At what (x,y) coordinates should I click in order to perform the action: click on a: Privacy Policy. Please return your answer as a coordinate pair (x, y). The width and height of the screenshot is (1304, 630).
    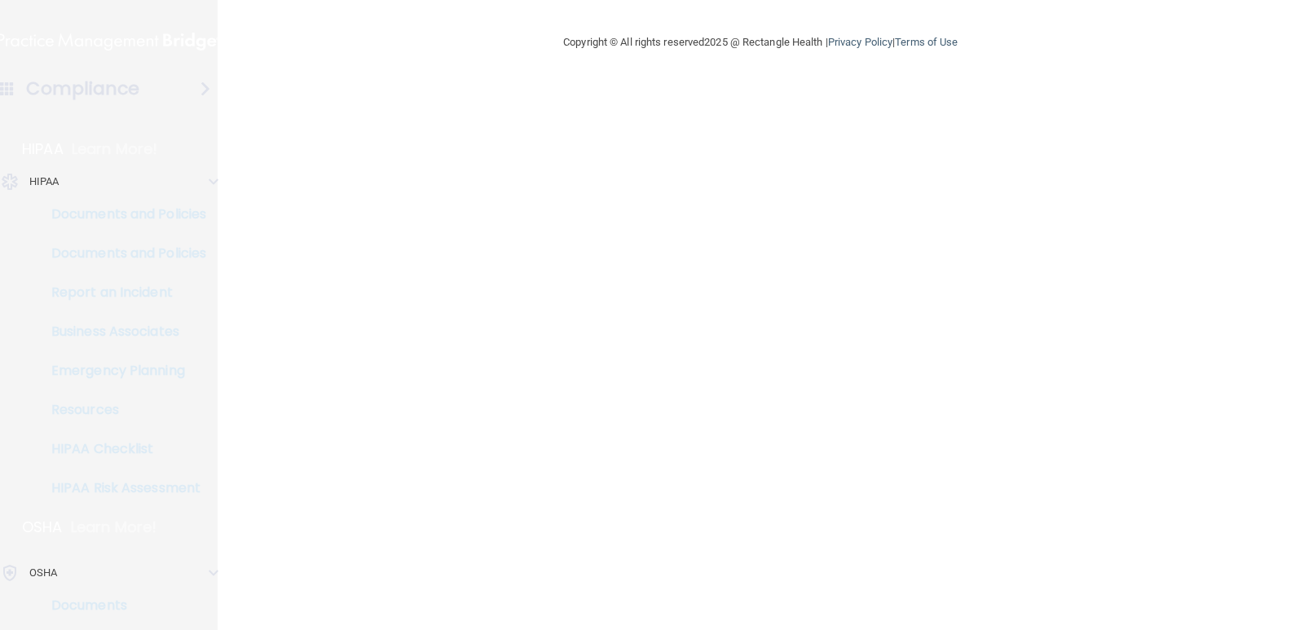
    Looking at the image, I should click on (860, 42).